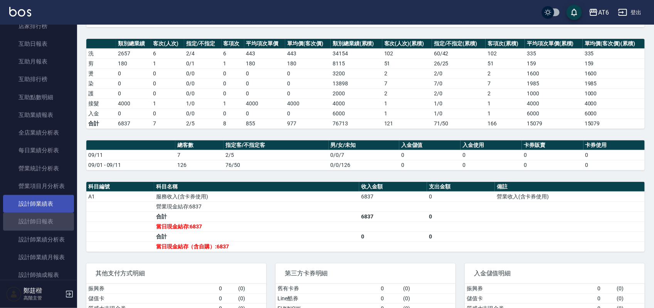 This screenshot has width=654, height=308. What do you see at coordinates (101, 64) in the screenshot?
I see `td: 剪` at bounding box center [101, 64].